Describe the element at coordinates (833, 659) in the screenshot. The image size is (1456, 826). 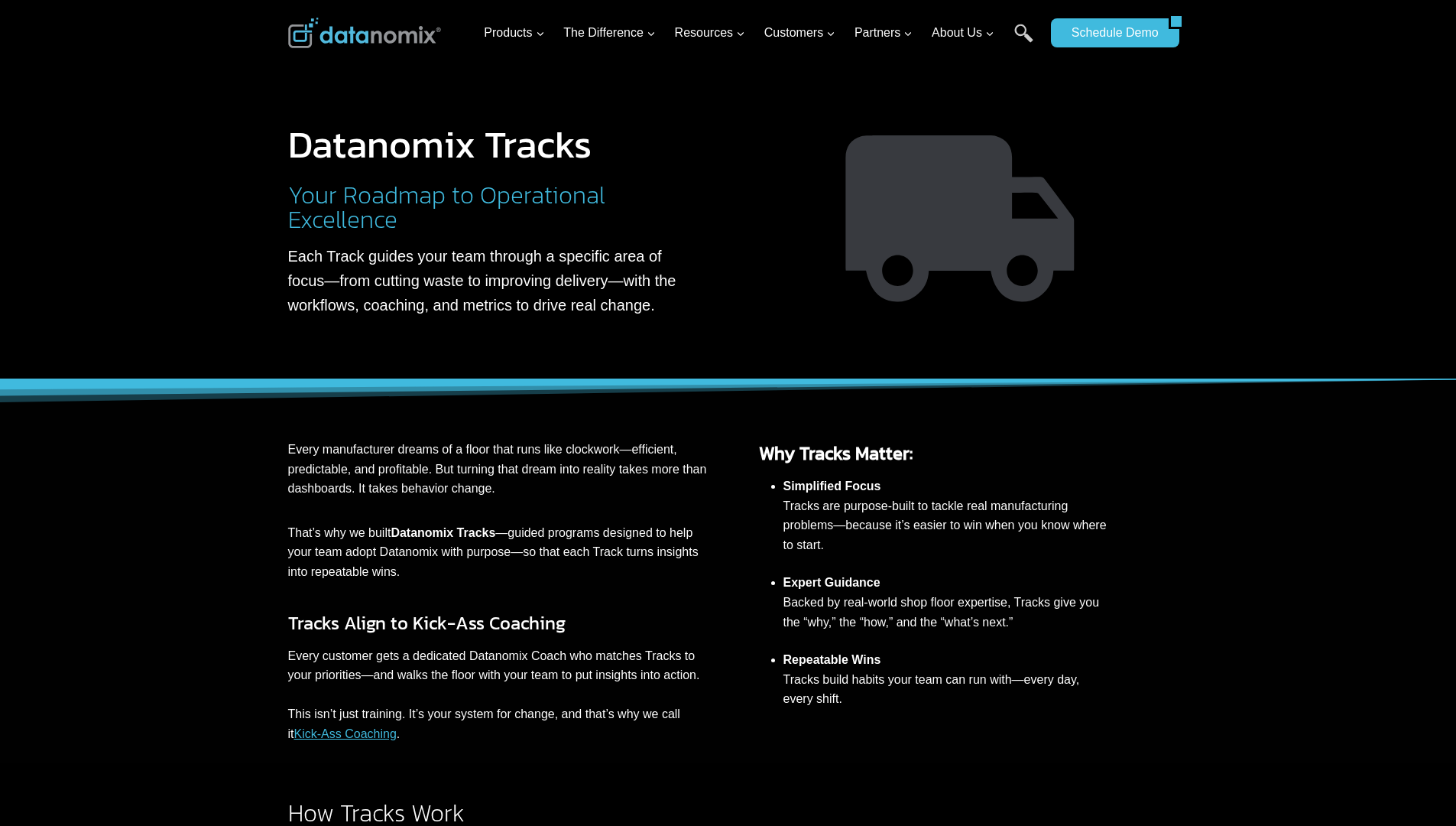
I see `strong: Repeatable Wins` at that location.